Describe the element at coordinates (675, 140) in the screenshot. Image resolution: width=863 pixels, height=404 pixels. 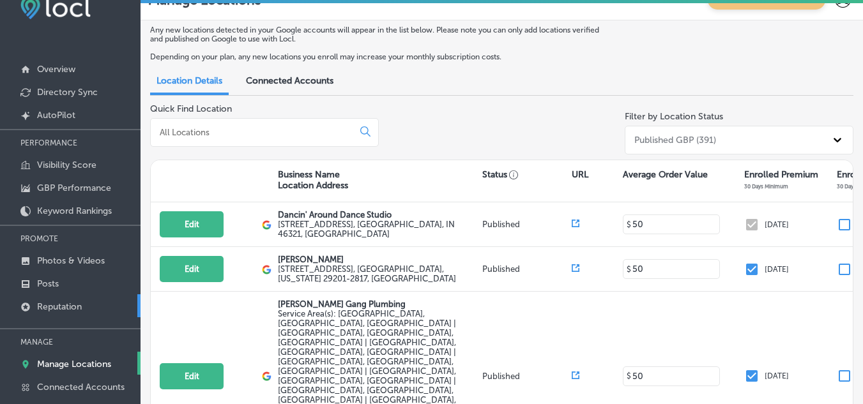
I see `div: Published GBP (391)` at that location.